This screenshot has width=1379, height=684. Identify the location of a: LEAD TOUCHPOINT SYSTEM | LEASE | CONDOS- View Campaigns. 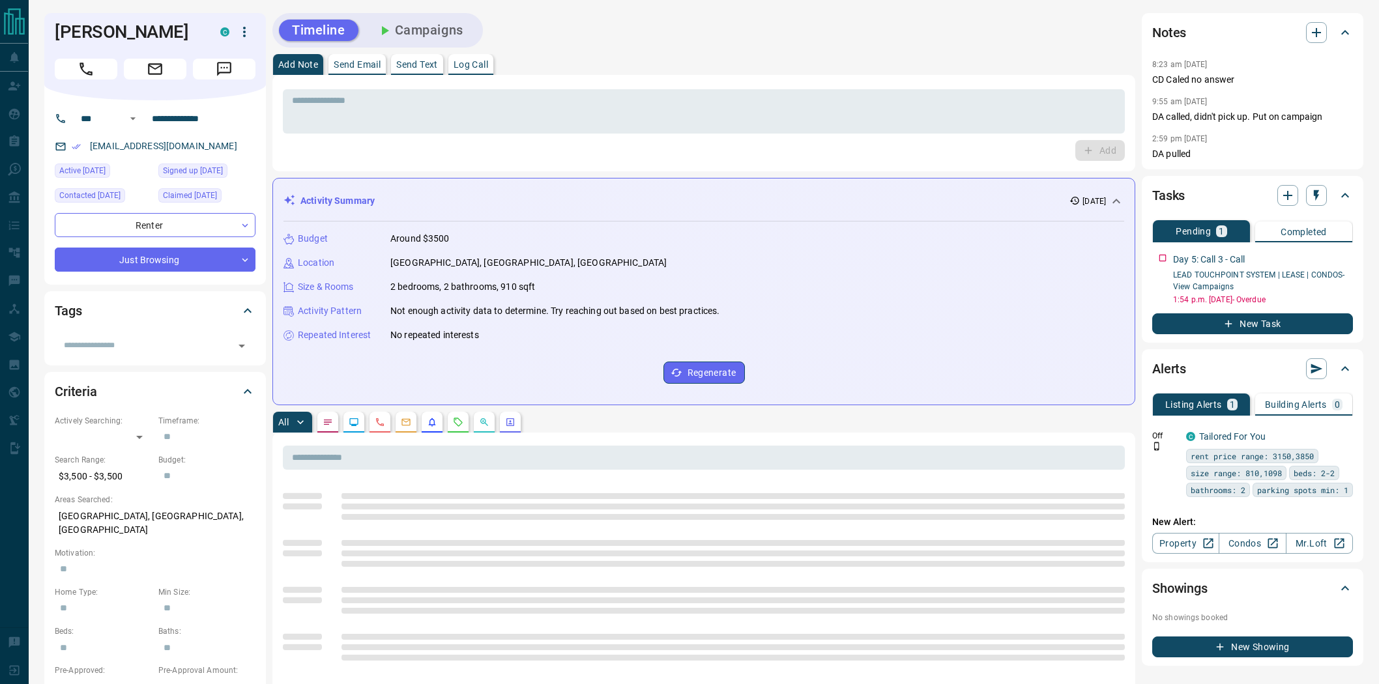
(1259, 281).